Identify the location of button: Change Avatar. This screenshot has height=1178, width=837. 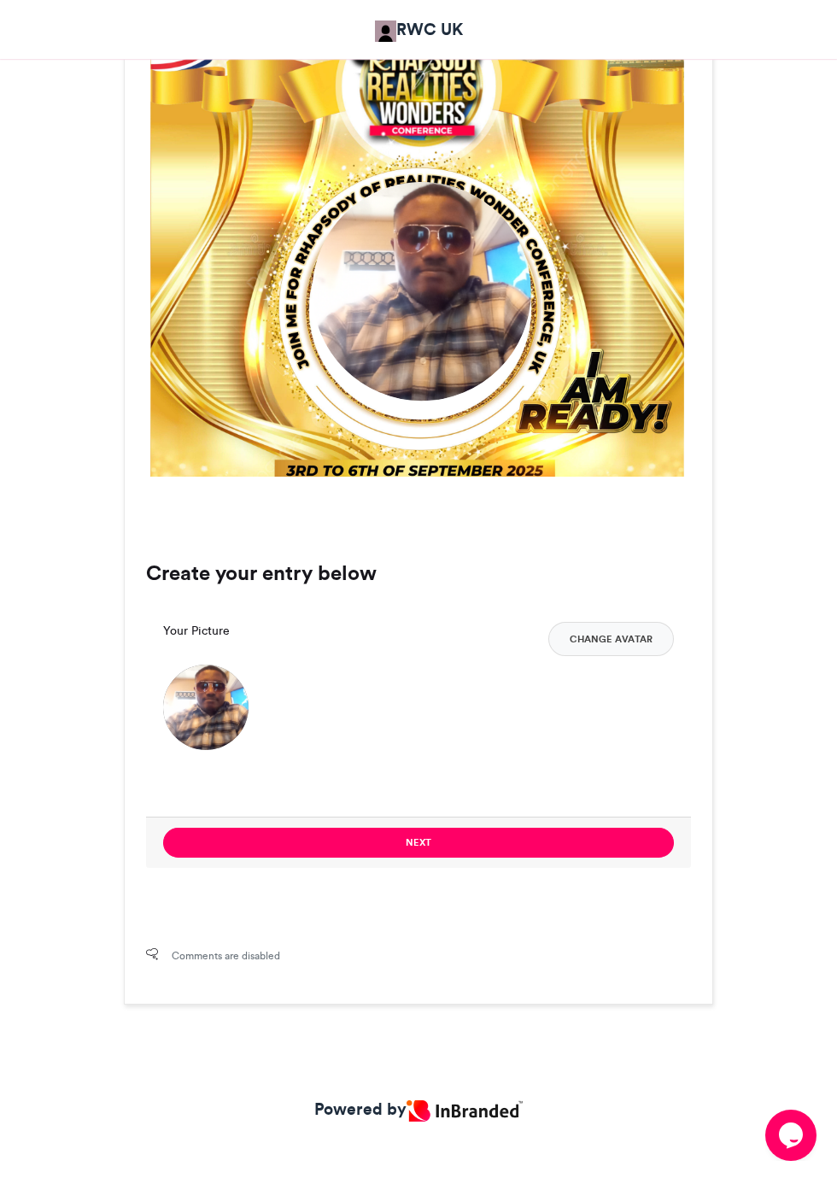
(611, 639).